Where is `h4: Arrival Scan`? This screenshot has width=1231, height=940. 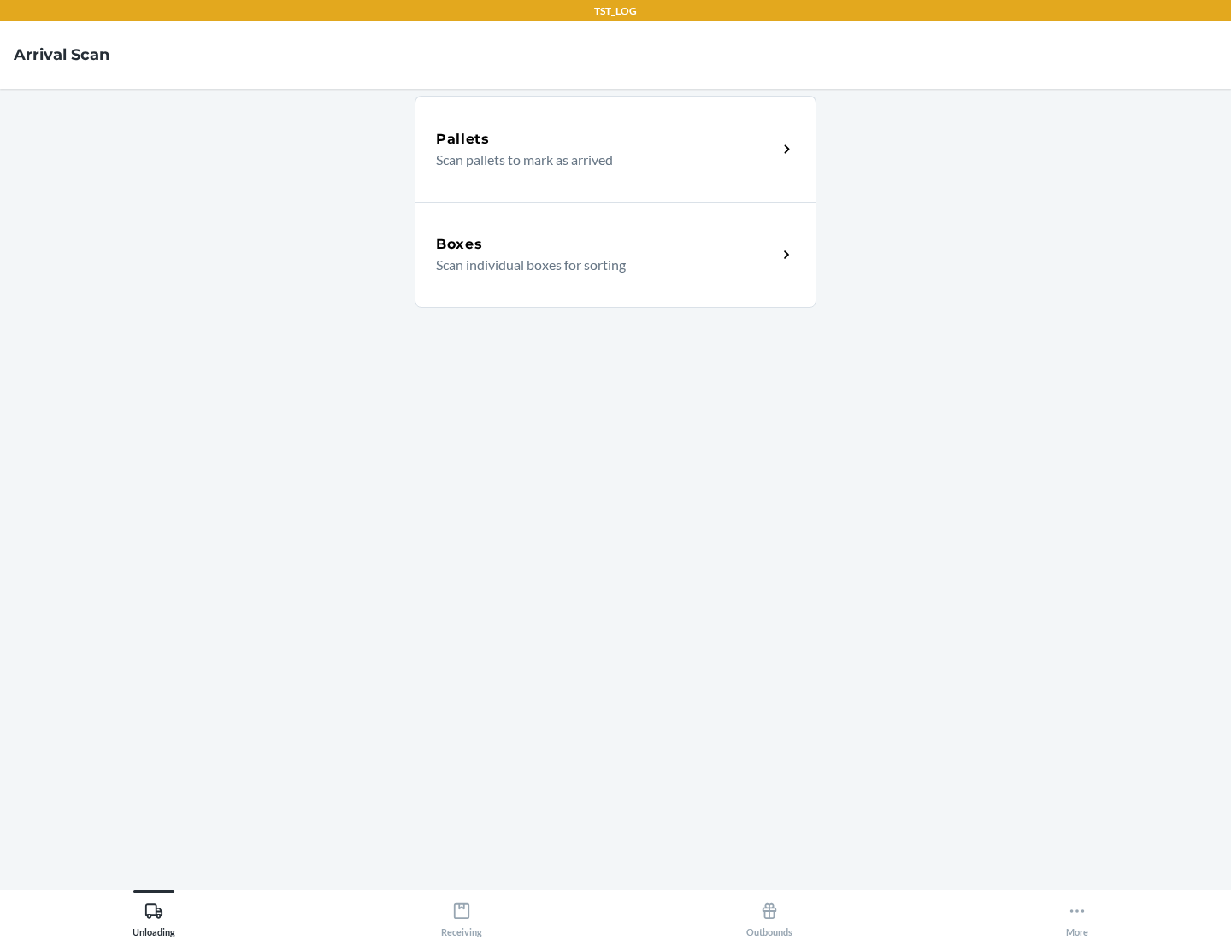 h4: Arrival Scan is located at coordinates (62, 55).